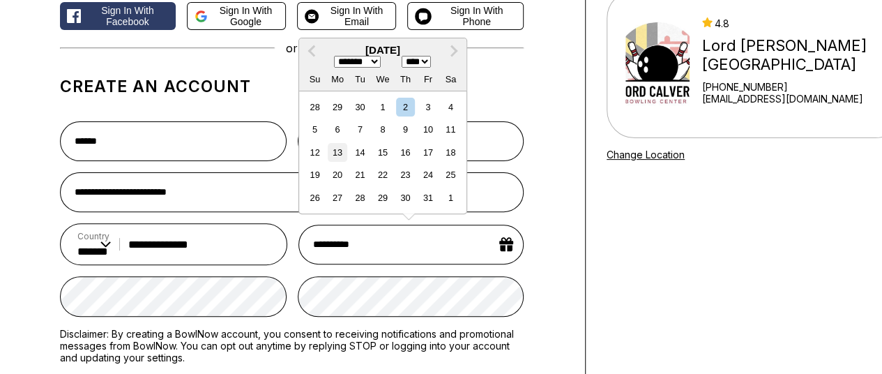  I want to click on div: Choose Monday, May 13th, 1974, so click(337, 152).